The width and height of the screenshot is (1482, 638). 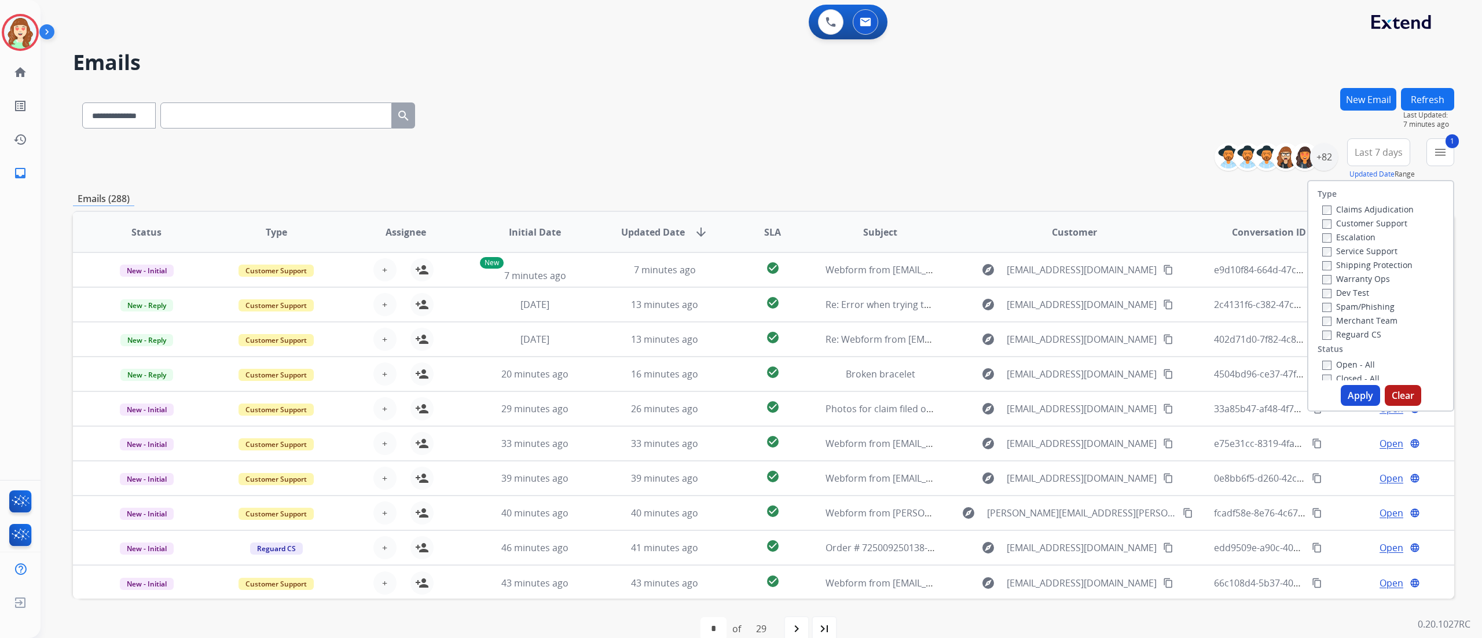 I want to click on mat-icon: history, so click(x=20, y=139).